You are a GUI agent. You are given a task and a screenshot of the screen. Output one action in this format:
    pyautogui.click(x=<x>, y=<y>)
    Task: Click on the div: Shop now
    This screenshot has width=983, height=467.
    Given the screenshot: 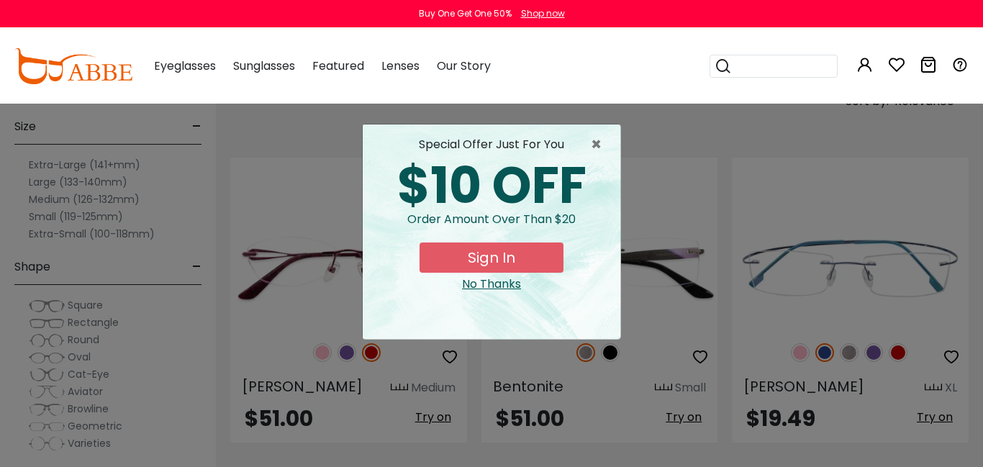 What is the action you would take?
    pyautogui.click(x=543, y=14)
    